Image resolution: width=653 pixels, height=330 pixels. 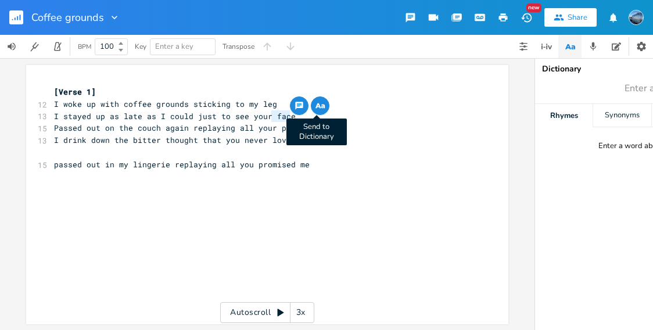 I want to click on div: BPM, so click(x=84, y=46).